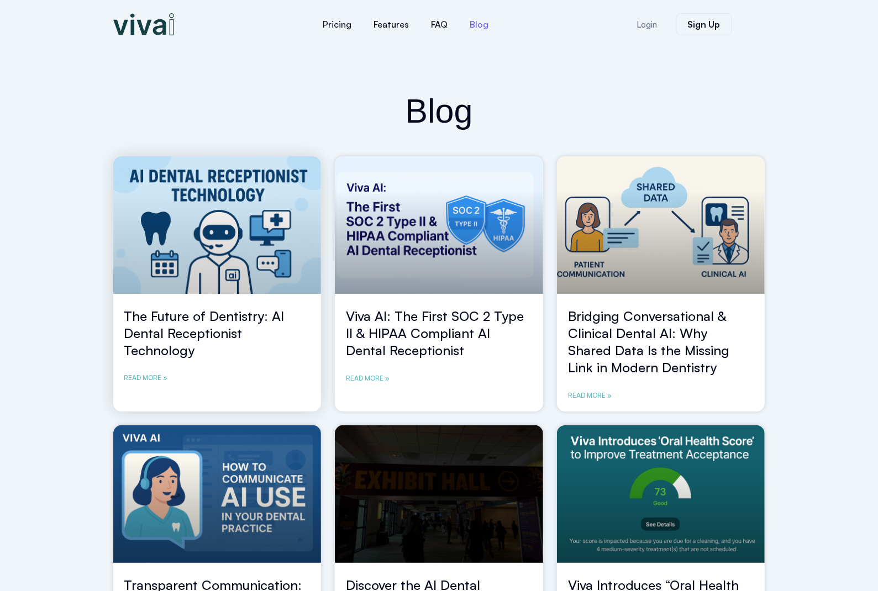 This screenshot has height=591, width=878. What do you see at coordinates (439, 225) in the screenshot?
I see `a: viva ai dental receptionist soc2 and hipaa compliance` at bounding box center [439, 225].